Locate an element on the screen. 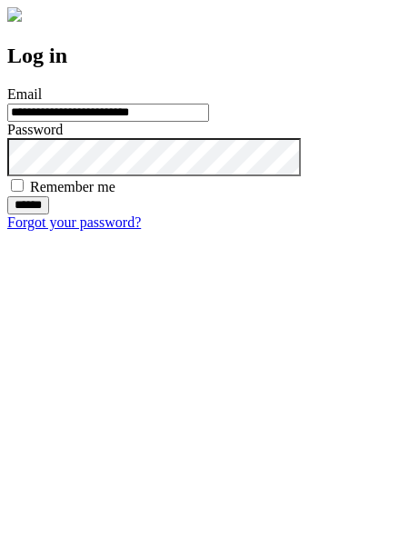  label: Remember me is located at coordinates (73, 186).